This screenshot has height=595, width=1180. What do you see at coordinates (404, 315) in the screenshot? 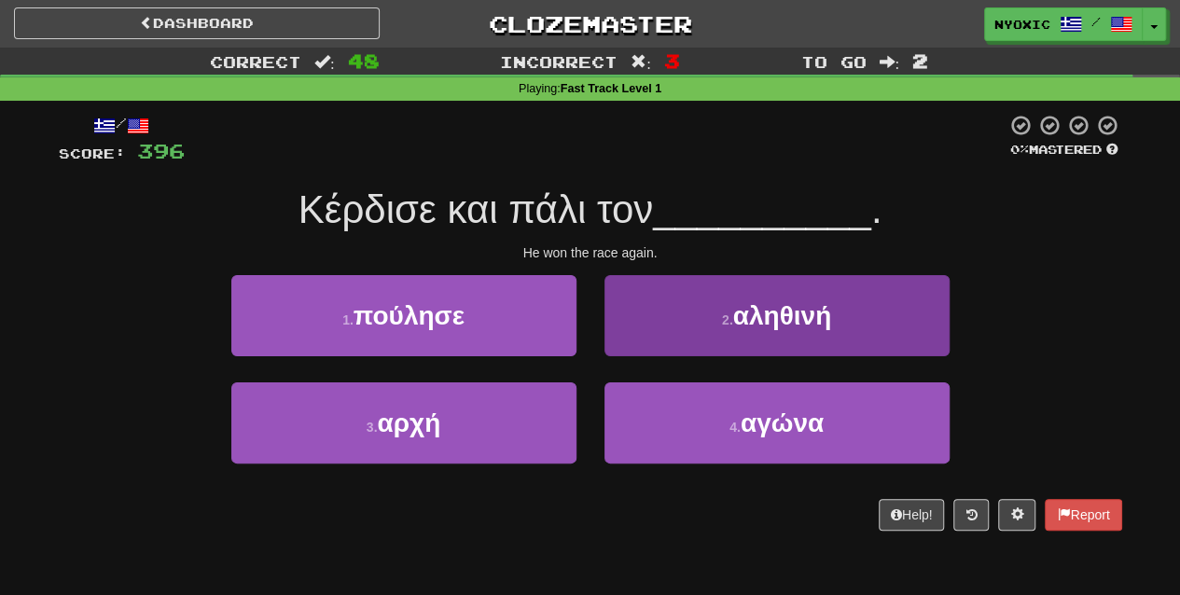
I see `button: 1.πούλησε` at bounding box center [404, 315].